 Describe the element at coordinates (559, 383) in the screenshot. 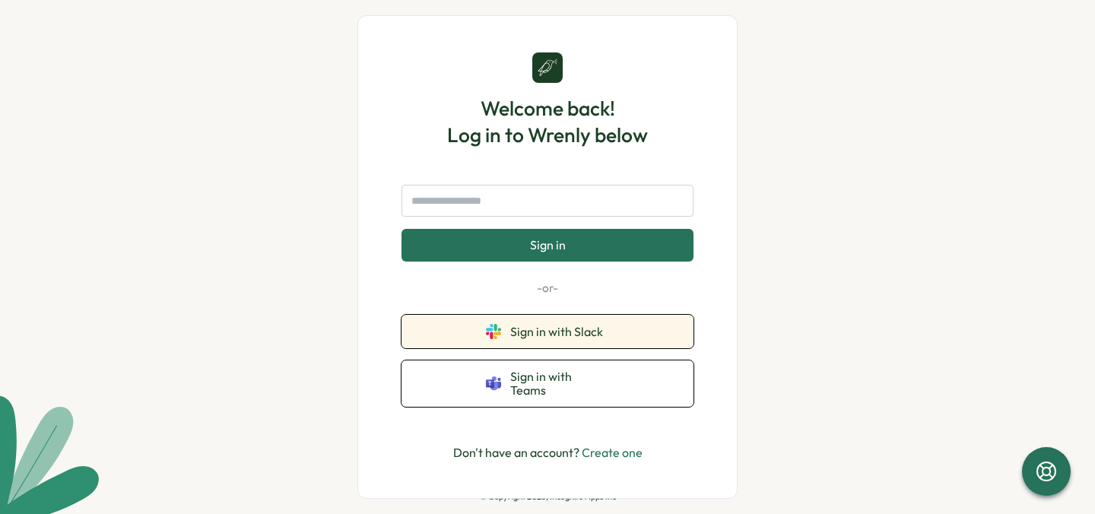

I see `span: Sign in with Teams` at that location.